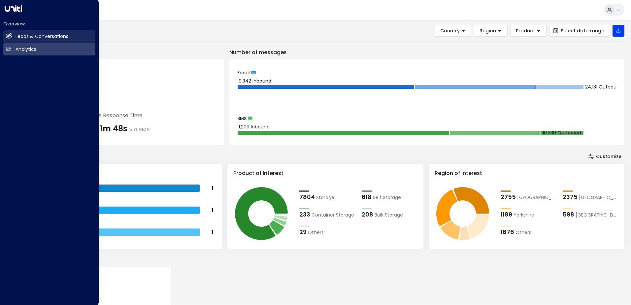 This screenshot has width=631, height=305. Describe the element at coordinates (303, 232) in the screenshot. I see `div: 29` at that location.